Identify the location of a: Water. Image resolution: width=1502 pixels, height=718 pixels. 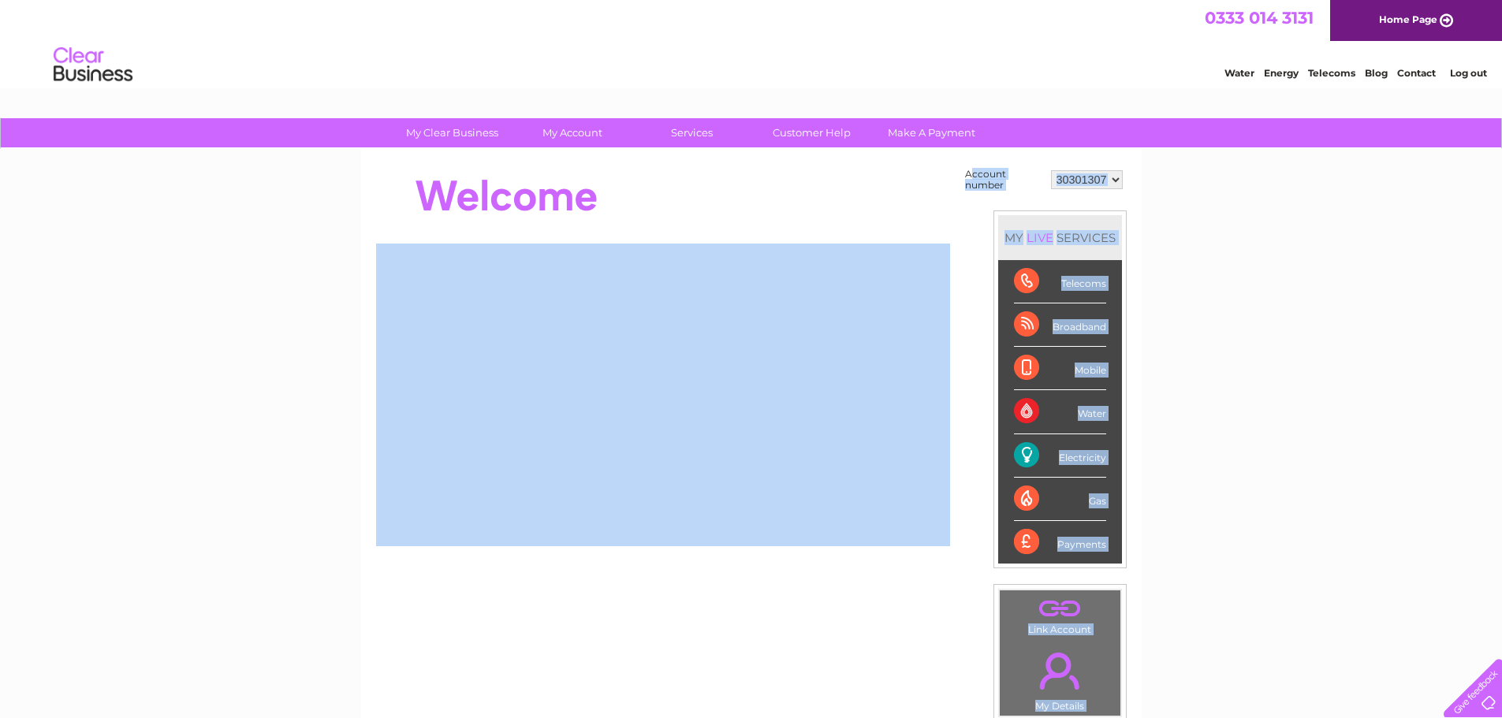
(1239, 73).